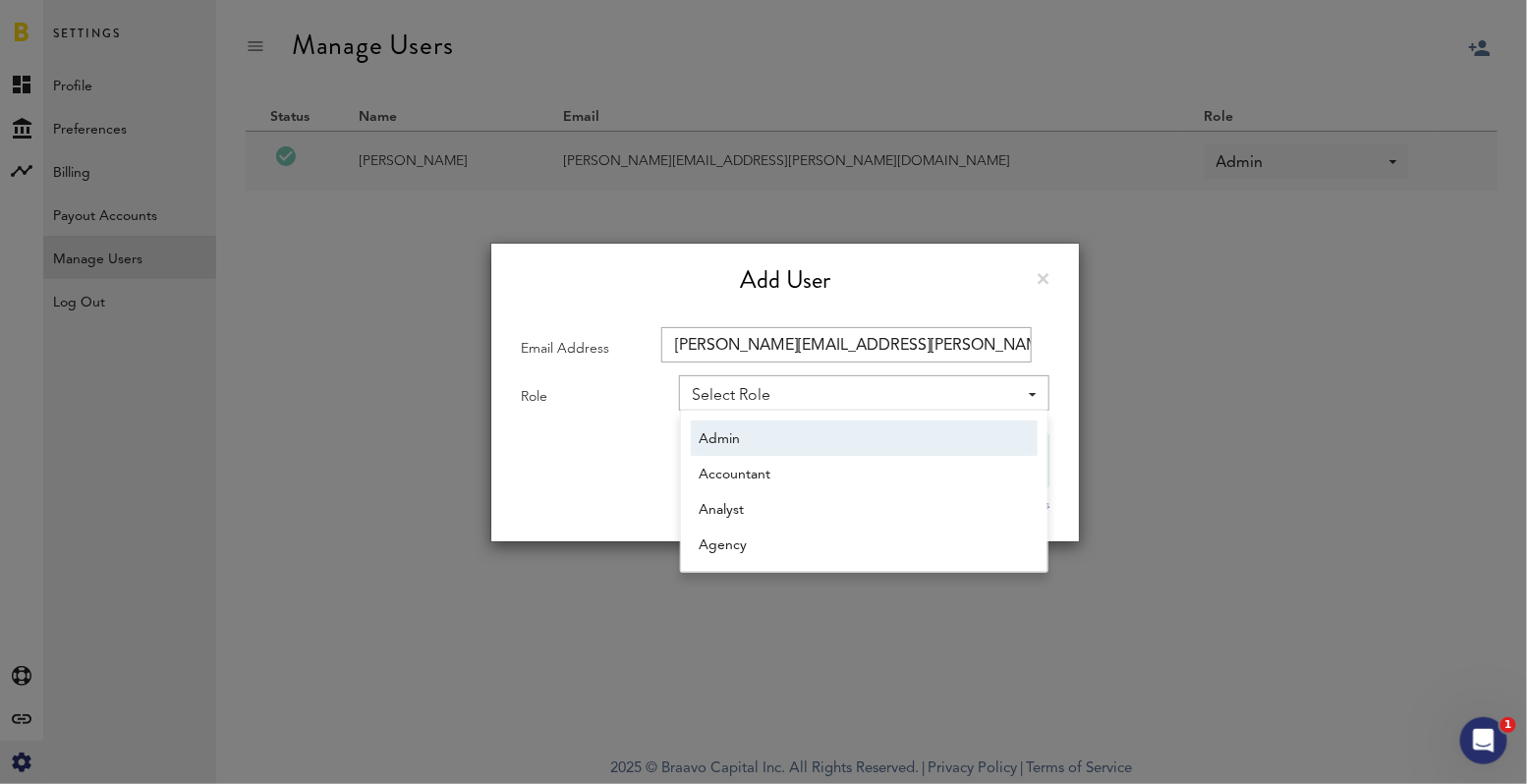 This screenshot has width=1527, height=784. I want to click on span: Admin, so click(864, 440).